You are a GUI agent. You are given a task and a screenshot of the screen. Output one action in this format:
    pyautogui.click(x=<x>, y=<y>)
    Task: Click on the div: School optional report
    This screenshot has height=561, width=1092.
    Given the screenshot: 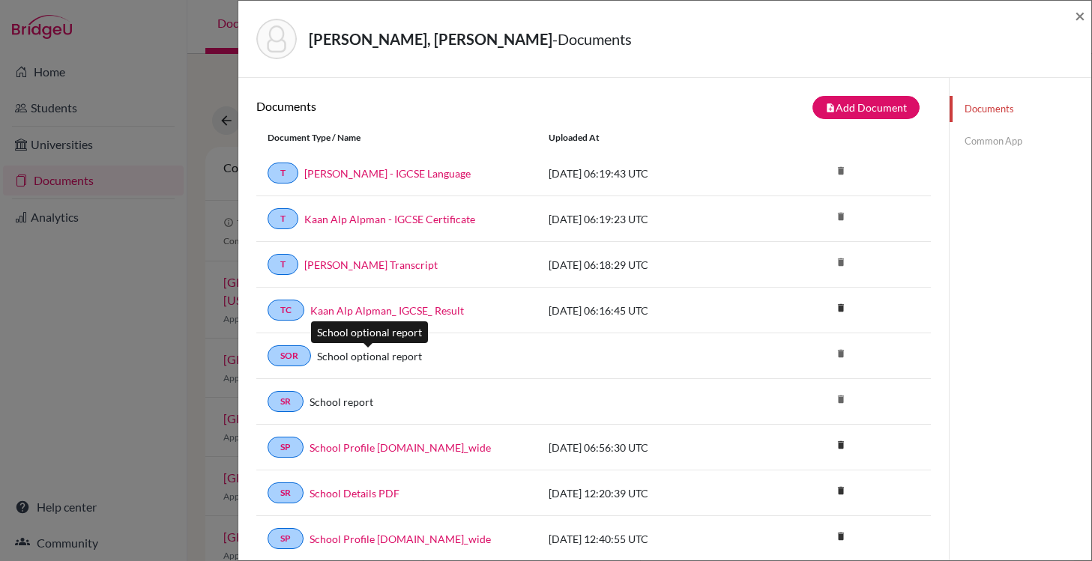 What is the action you would take?
    pyautogui.click(x=369, y=332)
    